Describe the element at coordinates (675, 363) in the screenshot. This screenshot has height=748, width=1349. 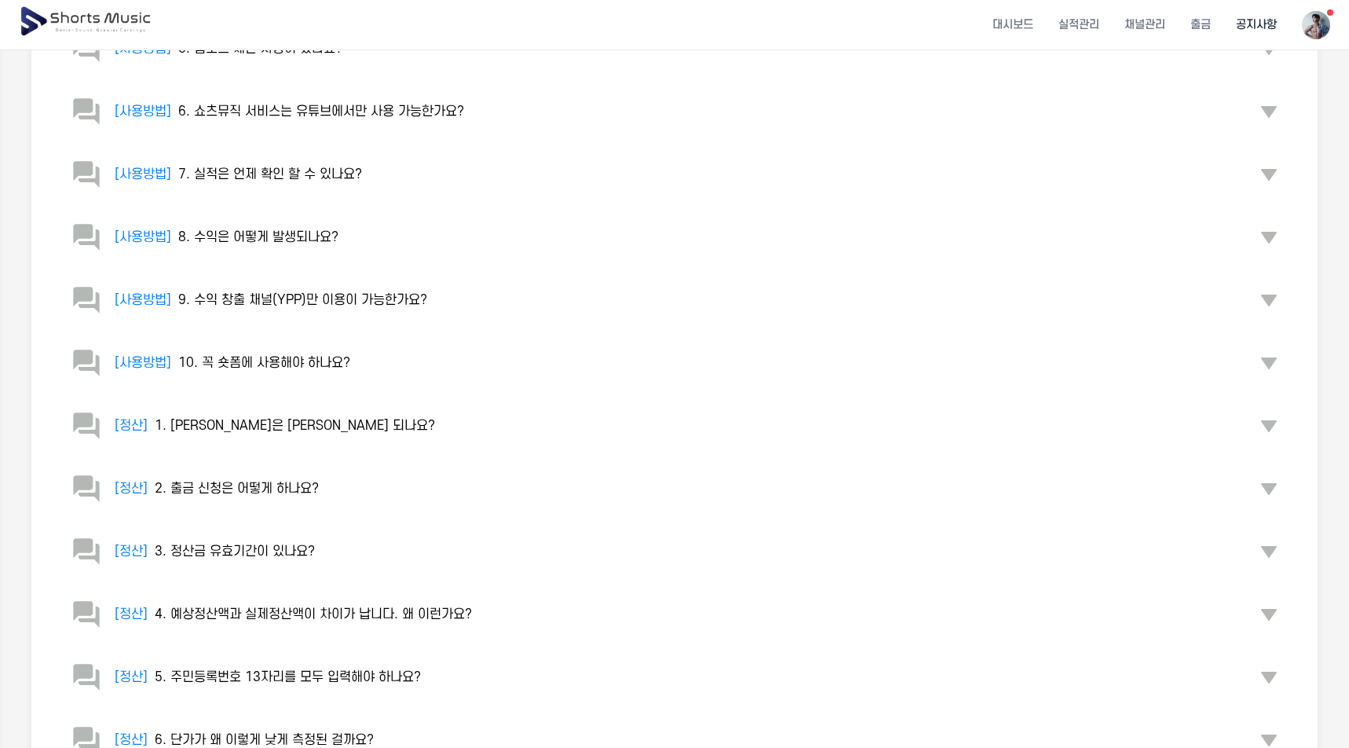
I see `button: [사용방법] 10. 꼭 숏폼에 사용해야 하나요?` at that location.